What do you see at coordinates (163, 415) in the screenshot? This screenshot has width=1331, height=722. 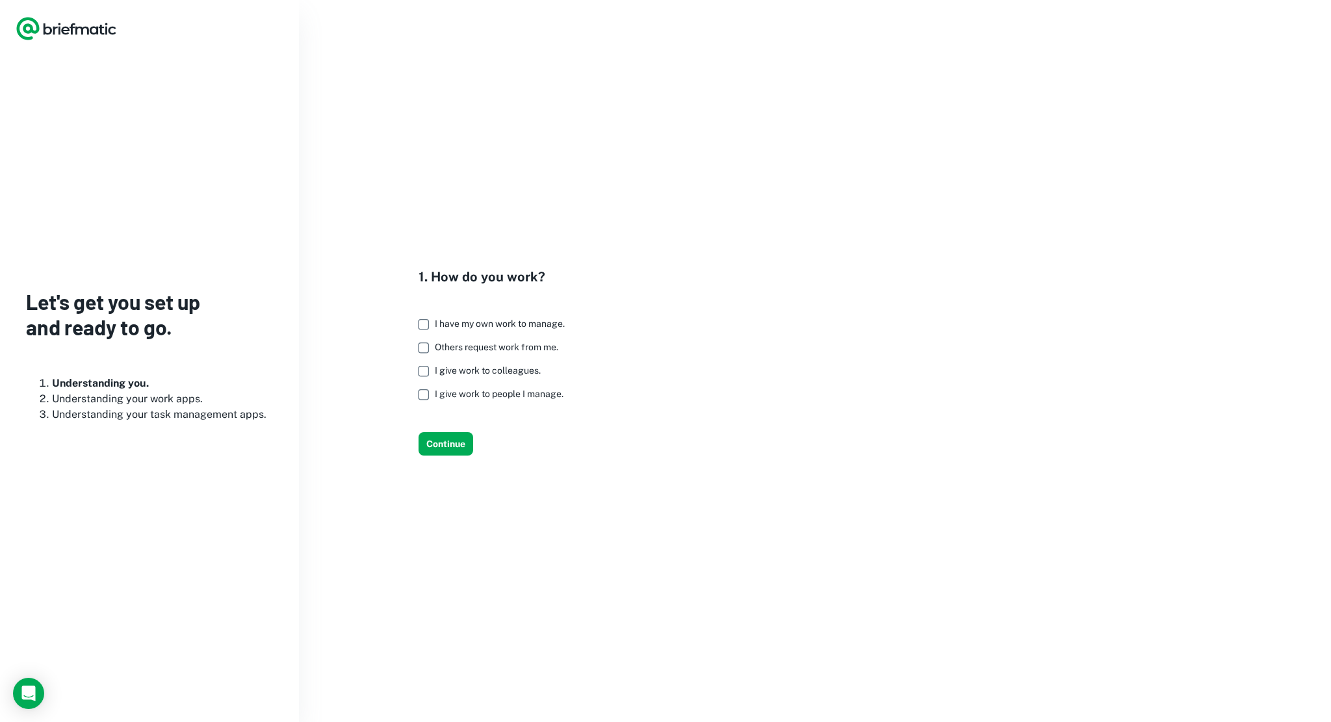 I see `li: Understanding your task management apps.` at bounding box center [163, 415].